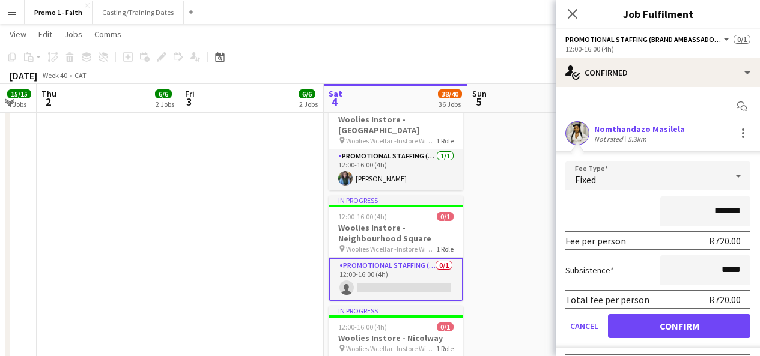 This screenshot has height=356, width=760. Describe the element at coordinates (19, 94) in the screenshot. I see `span: 15/15` at that location.